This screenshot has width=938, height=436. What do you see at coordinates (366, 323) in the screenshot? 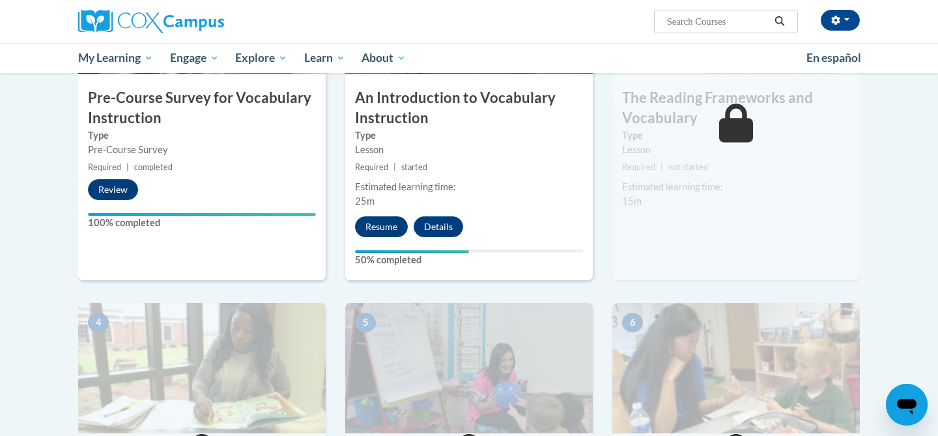
I see `span: 5` at bounding box center [366, 323].